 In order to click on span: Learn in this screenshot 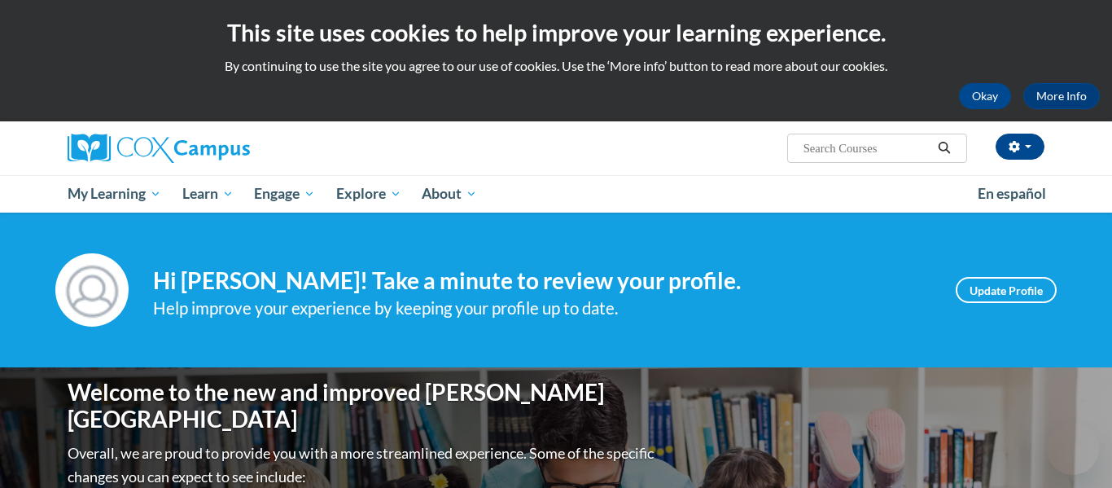, I will do `click(208, 194)`.